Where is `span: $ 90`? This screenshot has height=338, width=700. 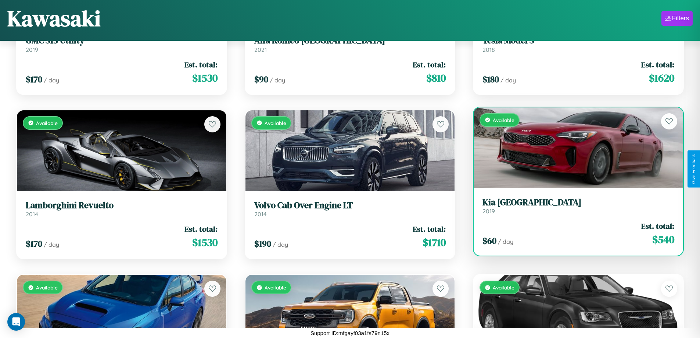
span: $ 90 is located at coordinates (261, 79).